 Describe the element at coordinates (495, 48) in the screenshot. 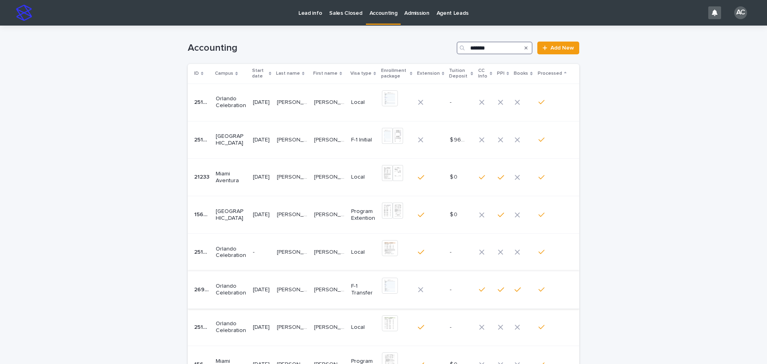

I see `input: Search` at that location.